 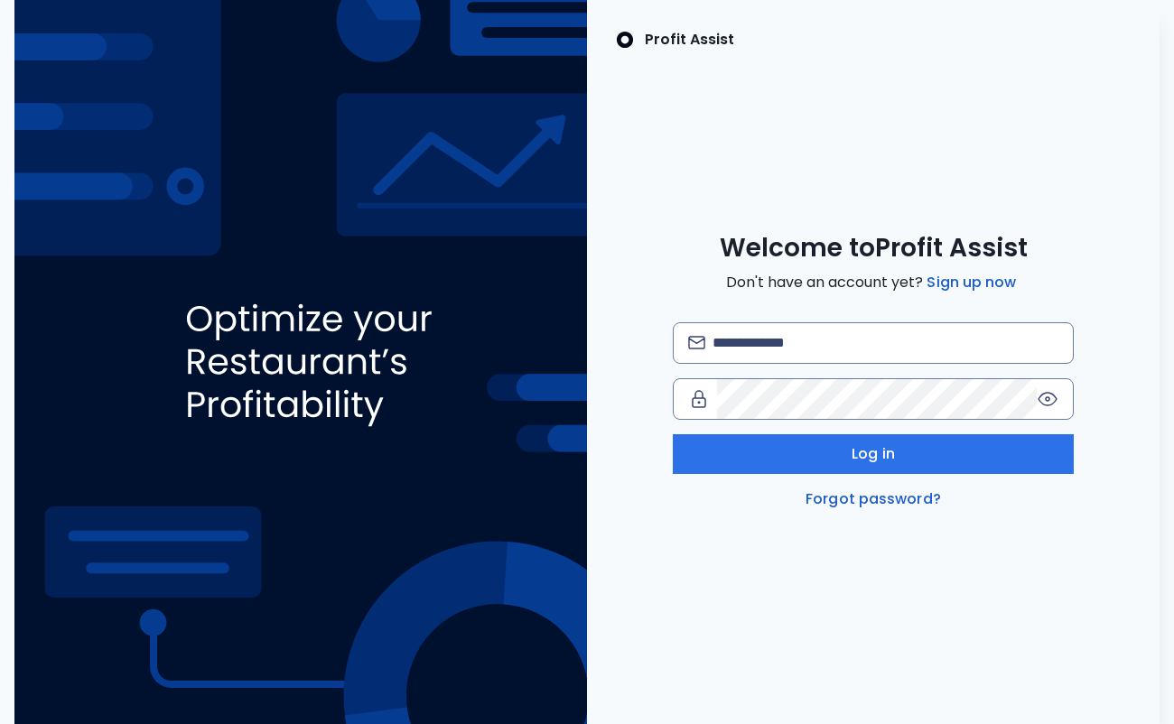 What do you see at coordinates (625, 40) in the screenshot?
I see `img: SpotOn Logo` at bounding box center [625, 40].